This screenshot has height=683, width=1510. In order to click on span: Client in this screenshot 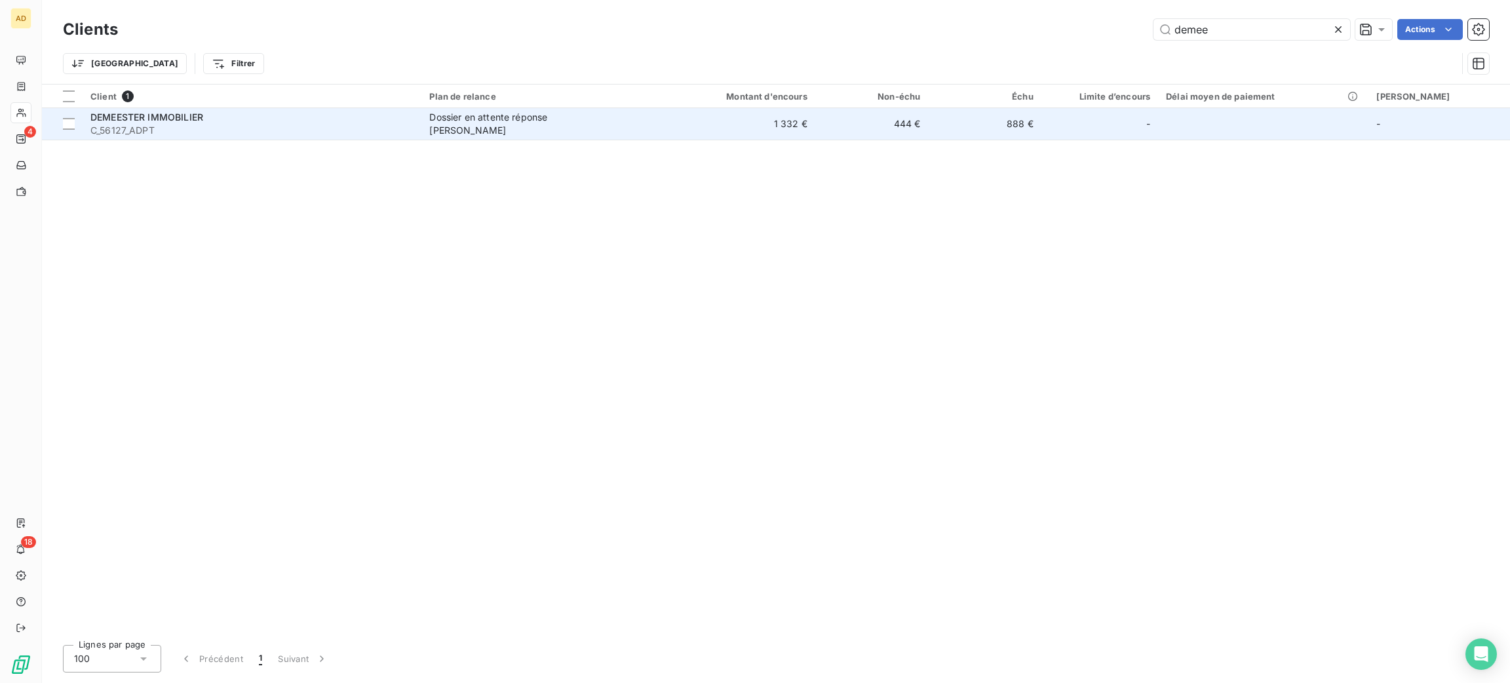, I will do `click(104, 96)`.